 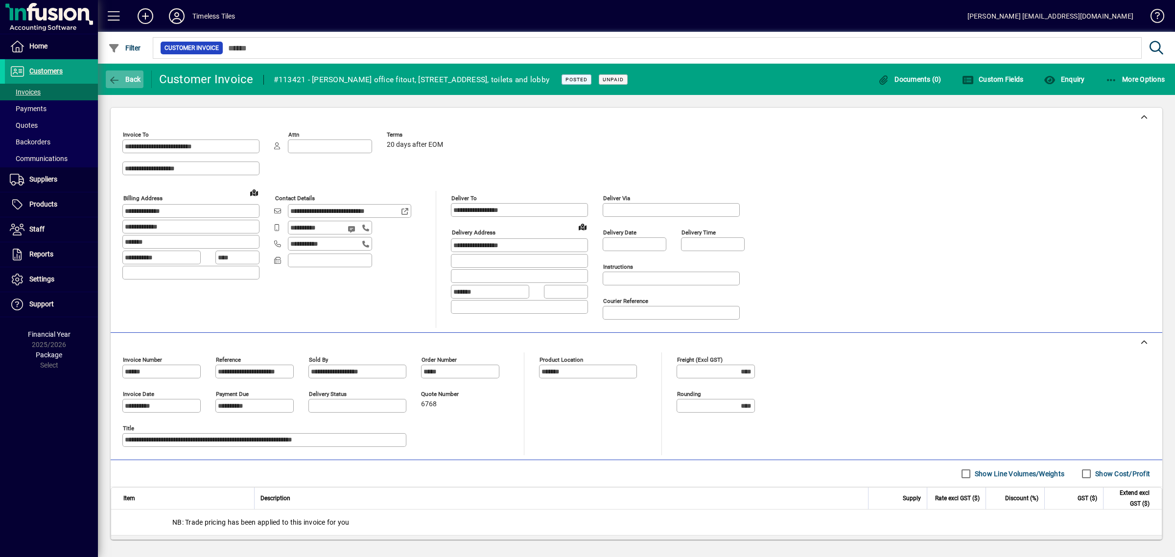 I want to click on button: Documents (0), so click(x=910, y=79).